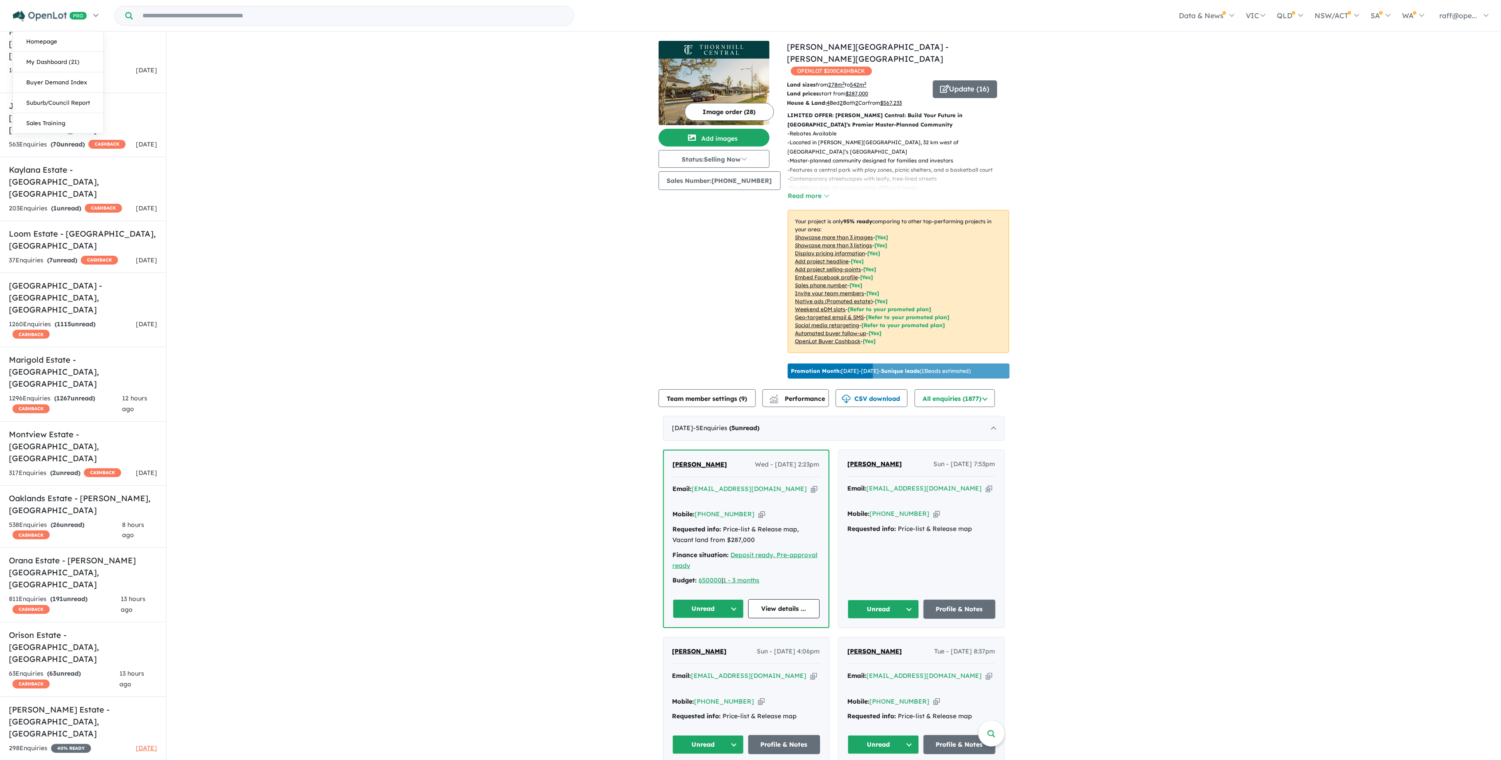 The image size is (1501, 760). What do you see at coordinates (875, 333) in the screenshot?
I see `span: [Yes]` at bounding box center [875, 333].